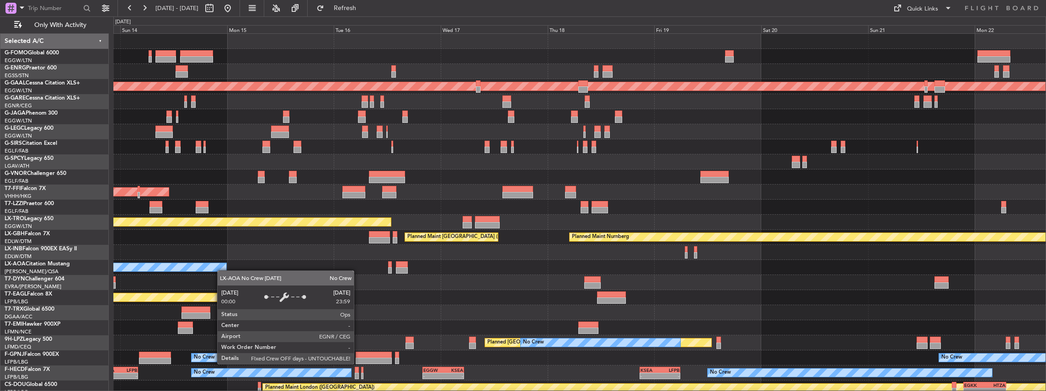 The height and width of the screenshot is (391, 1046). What do you see at coordinates (18, 106) in the screenshot?
I see `a: EGNR/CEG` at bounding box center [18, 106].